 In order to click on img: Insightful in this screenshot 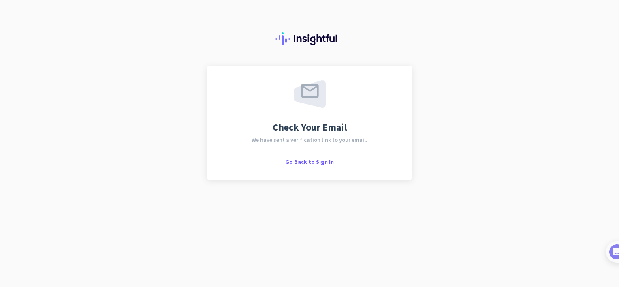, I will do `click(310, 39)`.